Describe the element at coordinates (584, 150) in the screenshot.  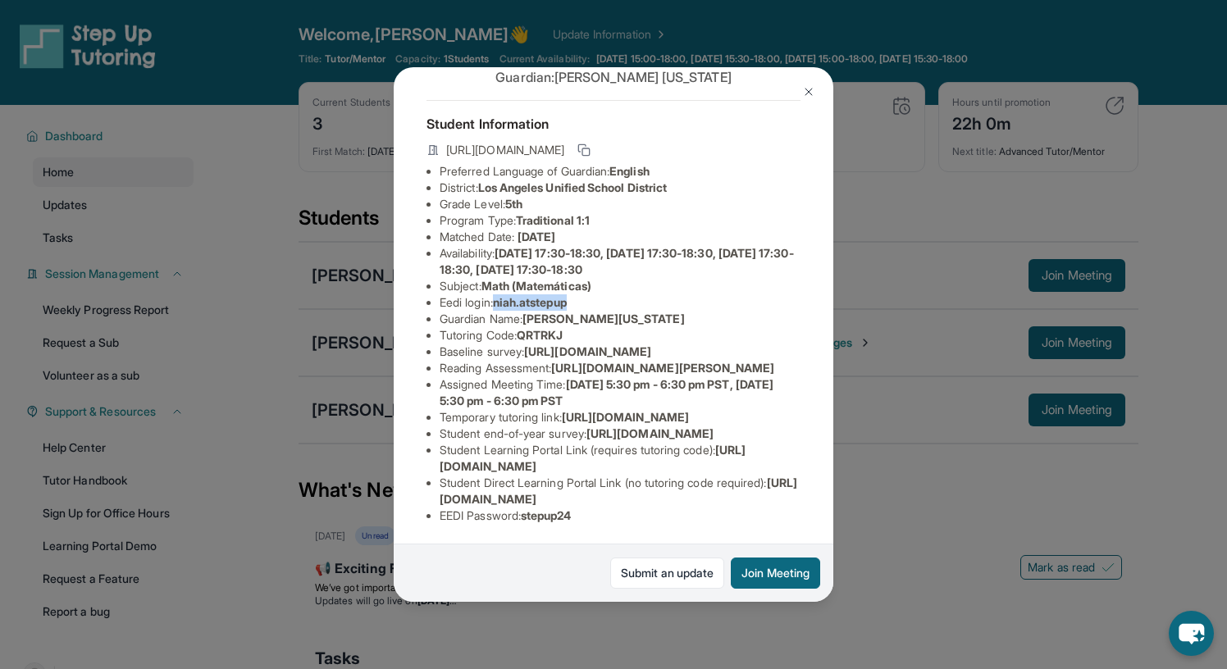
I see `button: Copy link` at that location.